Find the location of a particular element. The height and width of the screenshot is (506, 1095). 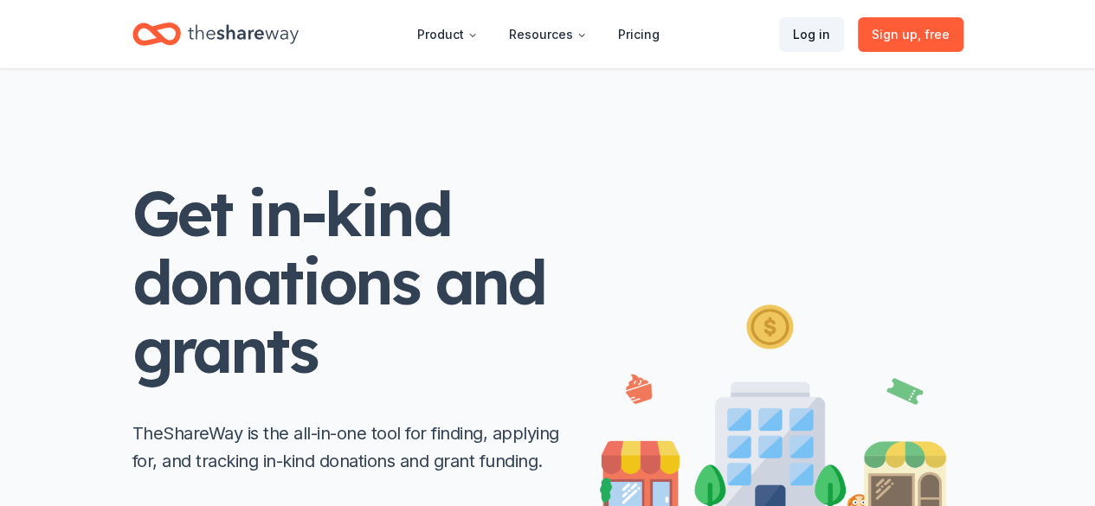

span: Sign up is located at coordinates (911, 35).